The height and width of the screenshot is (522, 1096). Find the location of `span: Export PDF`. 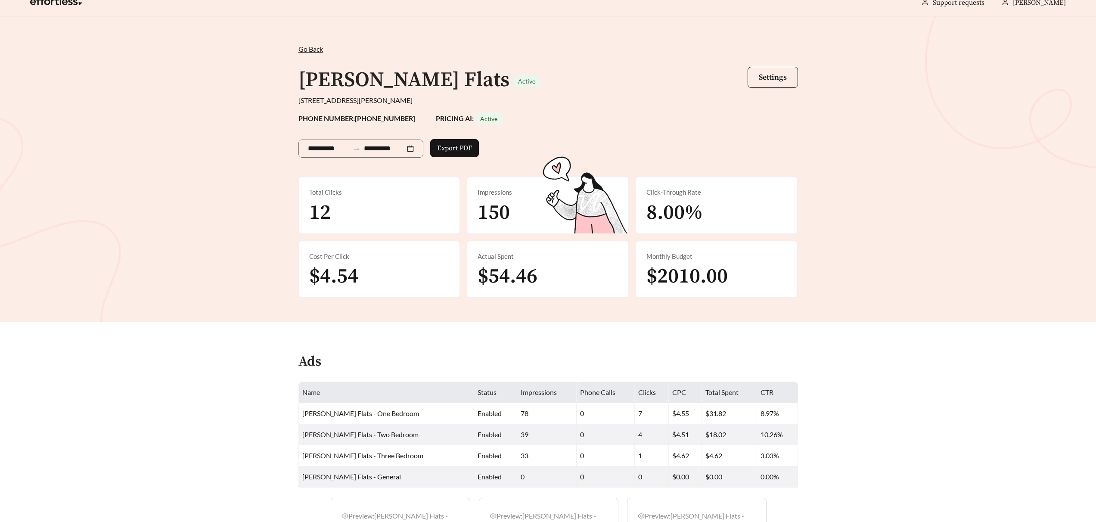

span: Export PDF is located at coordinates (454, 148).